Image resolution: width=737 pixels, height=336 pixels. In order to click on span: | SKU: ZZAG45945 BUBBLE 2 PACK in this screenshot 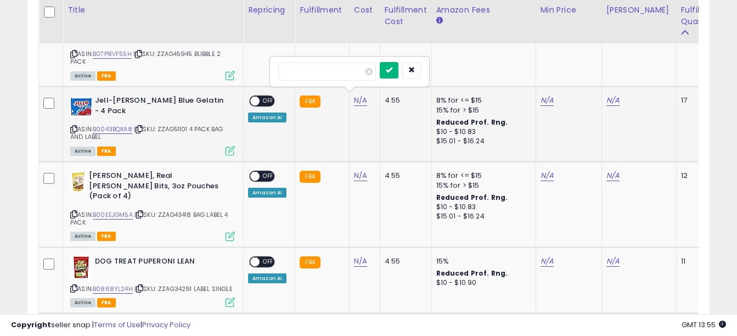, I will do `click(145, 58)`.